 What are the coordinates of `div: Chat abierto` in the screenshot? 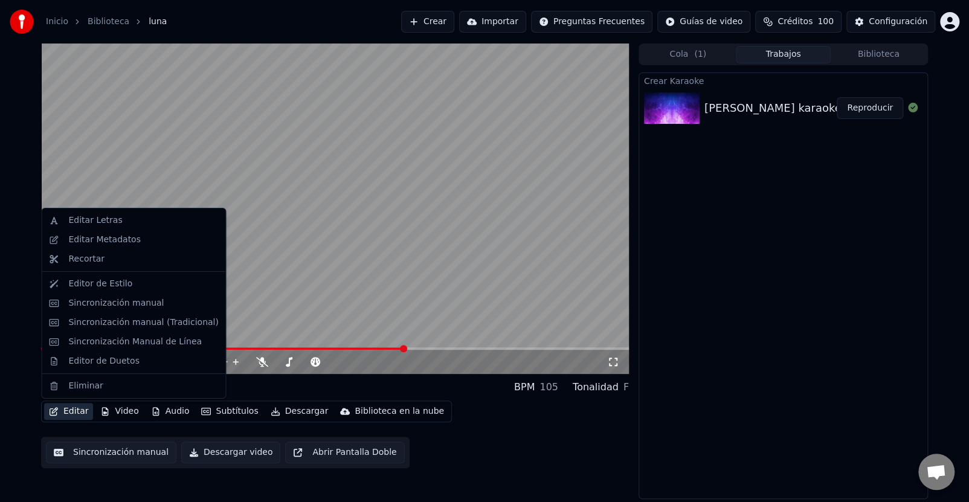 It's located at (936, 472).